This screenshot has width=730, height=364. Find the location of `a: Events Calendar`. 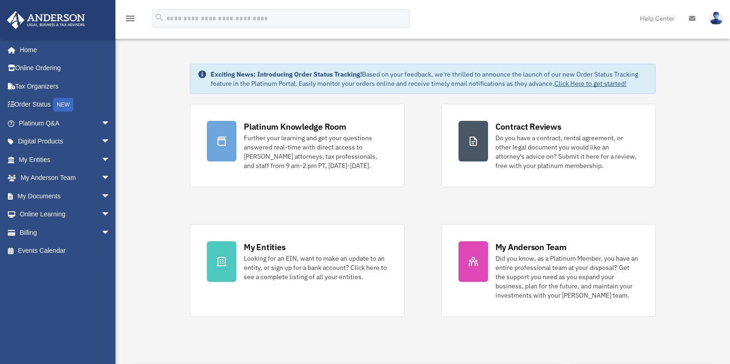

a: Events Calendar is located at coordinates (65, 251).